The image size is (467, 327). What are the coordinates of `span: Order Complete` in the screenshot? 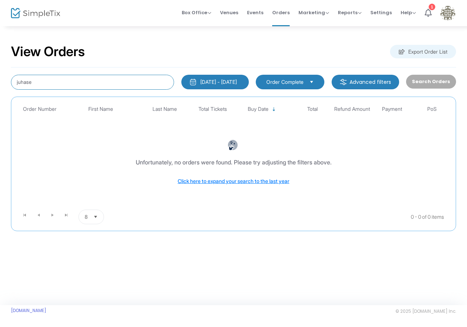 It's located at (285, 82).